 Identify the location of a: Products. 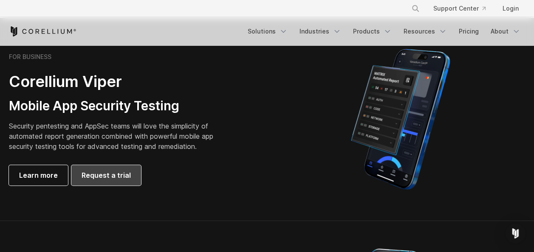
(372, 31).